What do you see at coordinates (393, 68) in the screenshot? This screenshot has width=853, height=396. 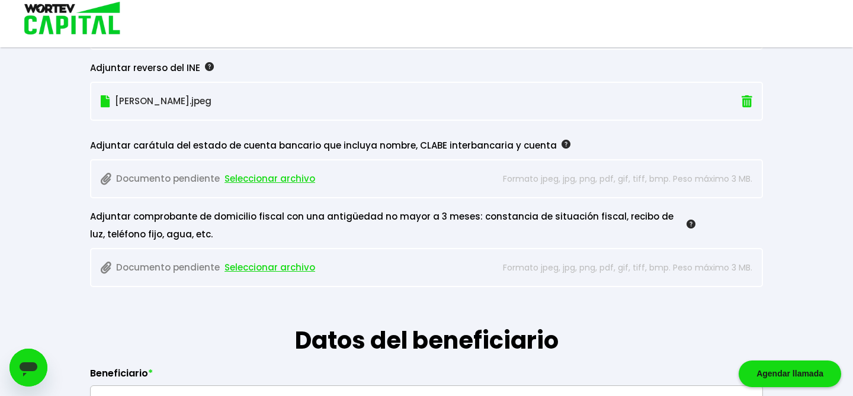 I see `div: Adjuntar reverso del INE` at bounding box center [393, 68].